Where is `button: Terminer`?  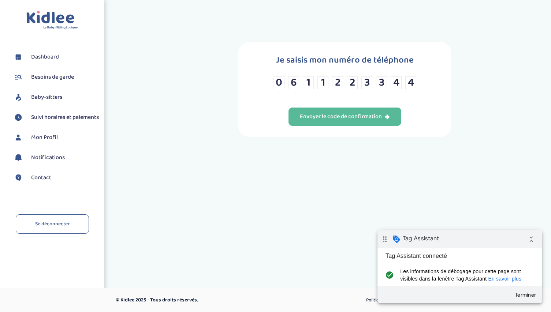
button: Terminer is located at coordinates (148, 65).